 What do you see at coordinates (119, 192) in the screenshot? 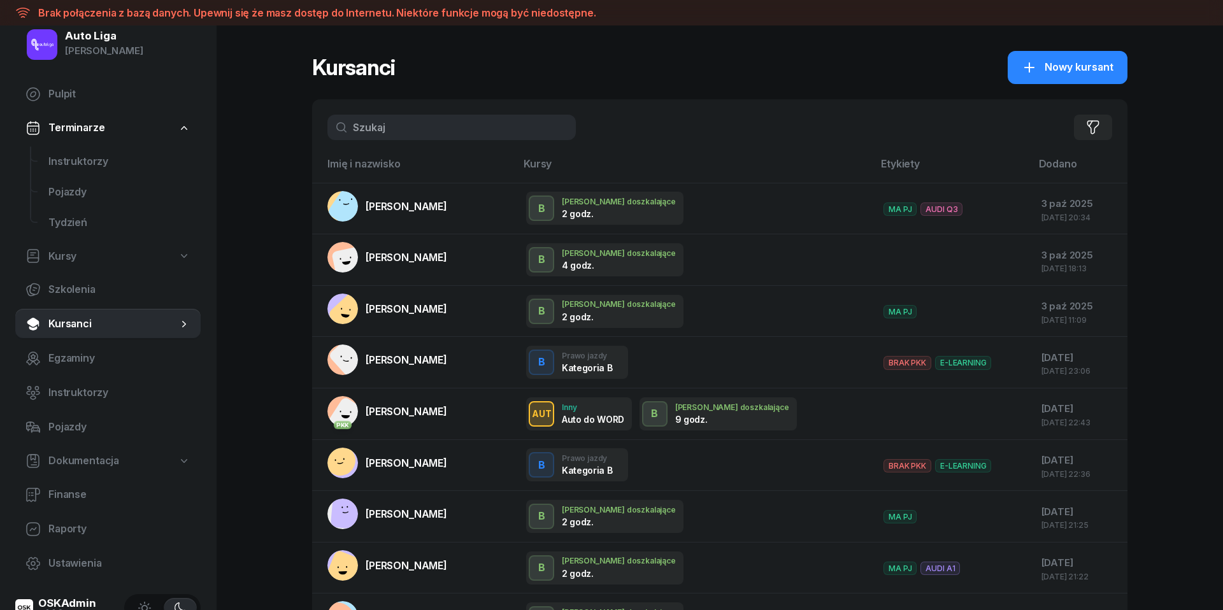
I see `a: Pojazdy` at bounding box center [119, 192].